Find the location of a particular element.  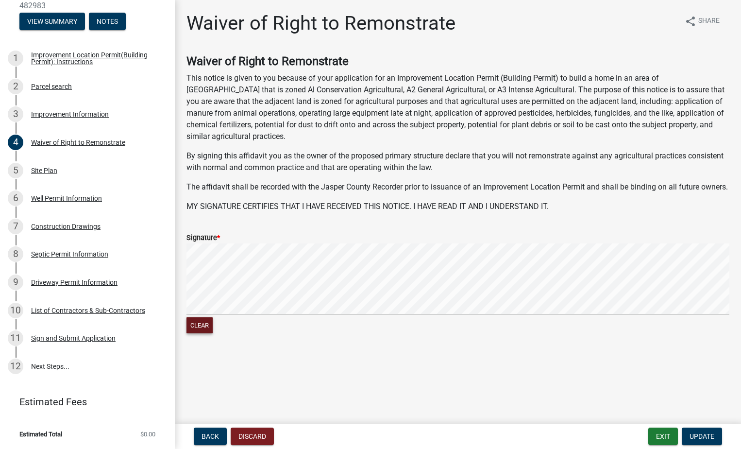

div: 9 is located at coordinates (16, 282).